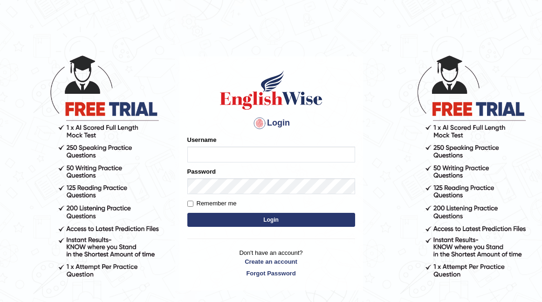  I want to click on p: Don't have an account?, so click(271, 262).